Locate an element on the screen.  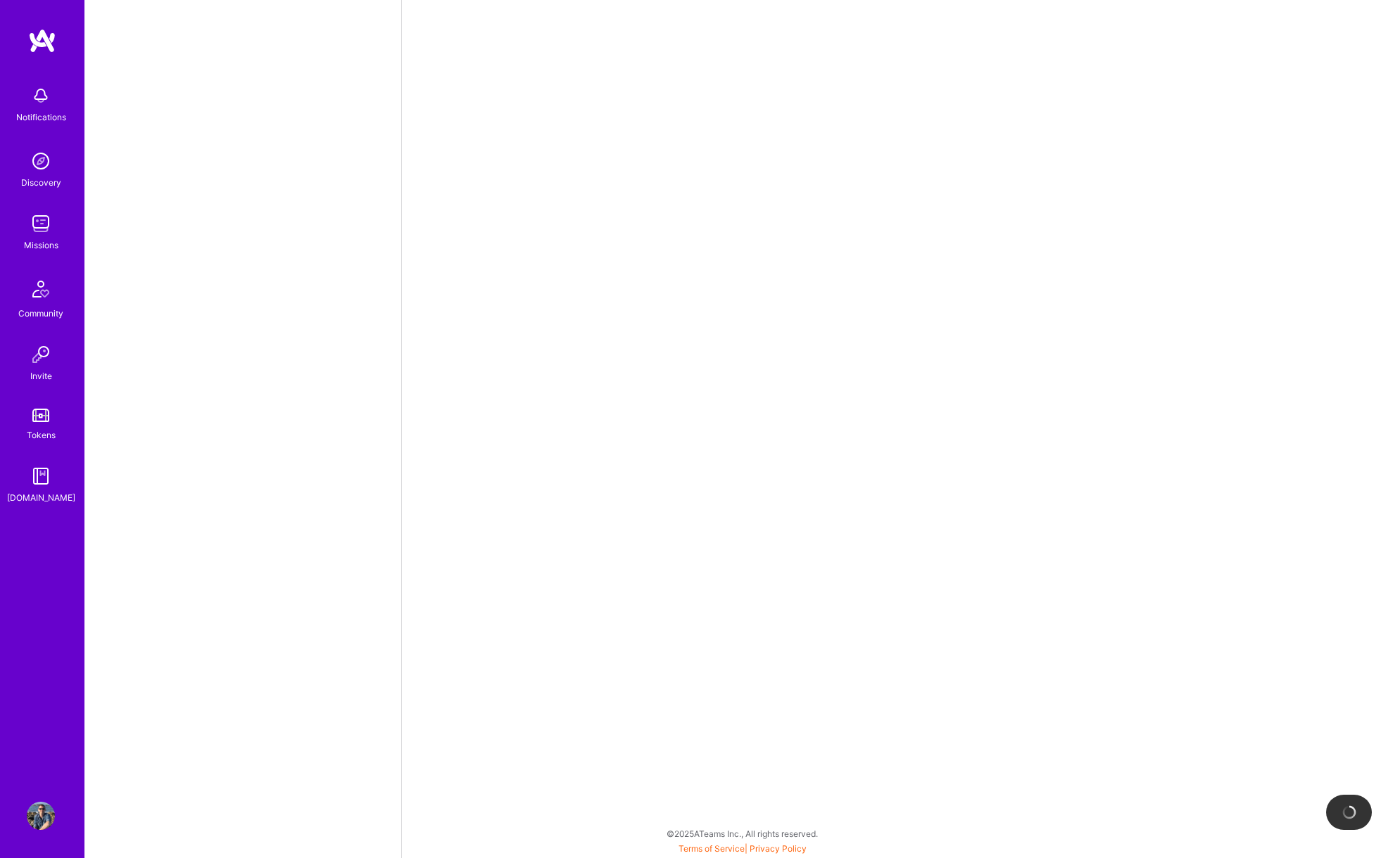
div: Community is located at coordinates (41, 313).